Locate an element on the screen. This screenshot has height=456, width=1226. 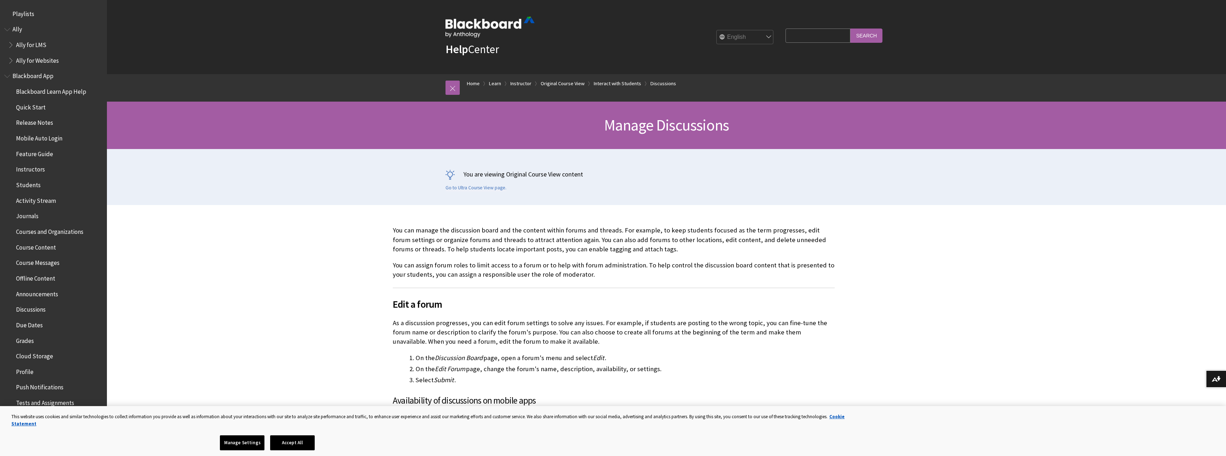
span: Journals is located at coordinates (27, 215).